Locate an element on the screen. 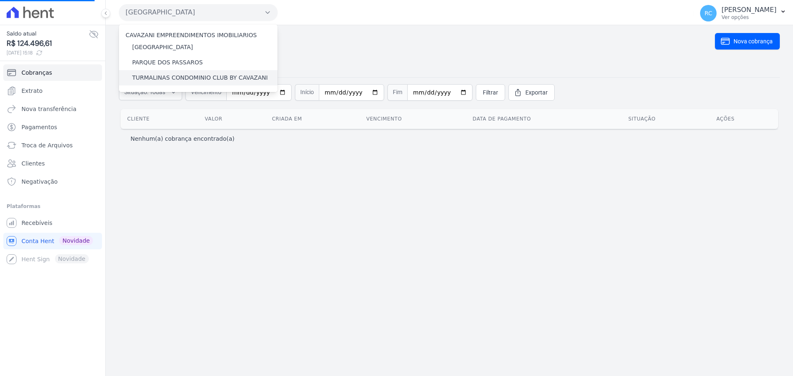 The width and height of the screenshot is (793, 376). button: Situação: Todas is located at coordinates (150, 92).